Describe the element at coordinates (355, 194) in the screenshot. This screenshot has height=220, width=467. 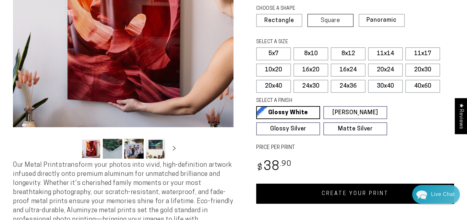
I see `a: CREATE YOUR PRINT` at that location.